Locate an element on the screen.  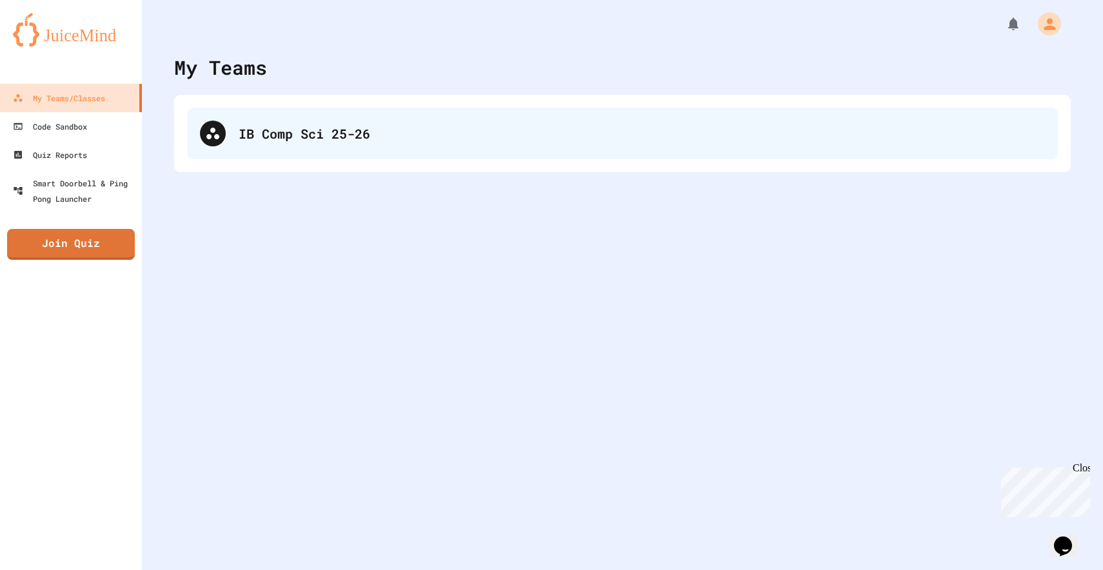
div: Chat with us now!Close is located at coordinates (47, 43).